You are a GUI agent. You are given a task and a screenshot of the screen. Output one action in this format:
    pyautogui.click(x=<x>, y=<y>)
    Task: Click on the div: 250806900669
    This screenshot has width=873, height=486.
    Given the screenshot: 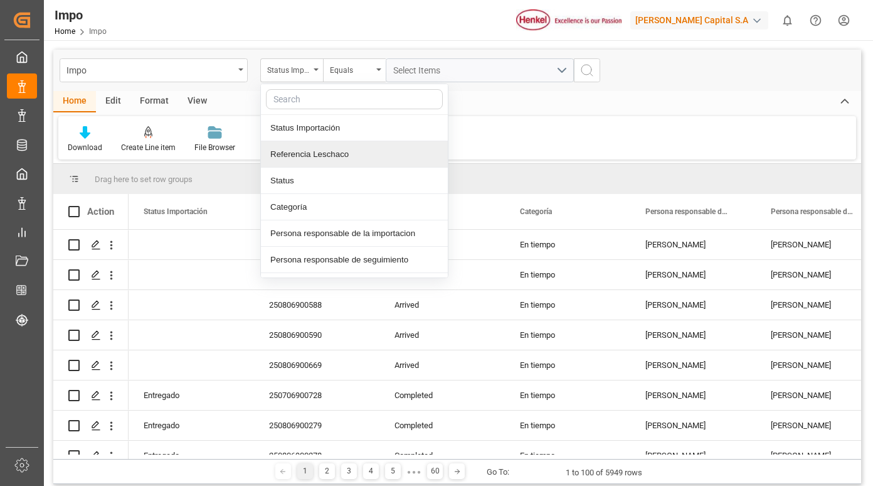 What is the action you would take?
    pyautogui.click(x=317, y=364)
    